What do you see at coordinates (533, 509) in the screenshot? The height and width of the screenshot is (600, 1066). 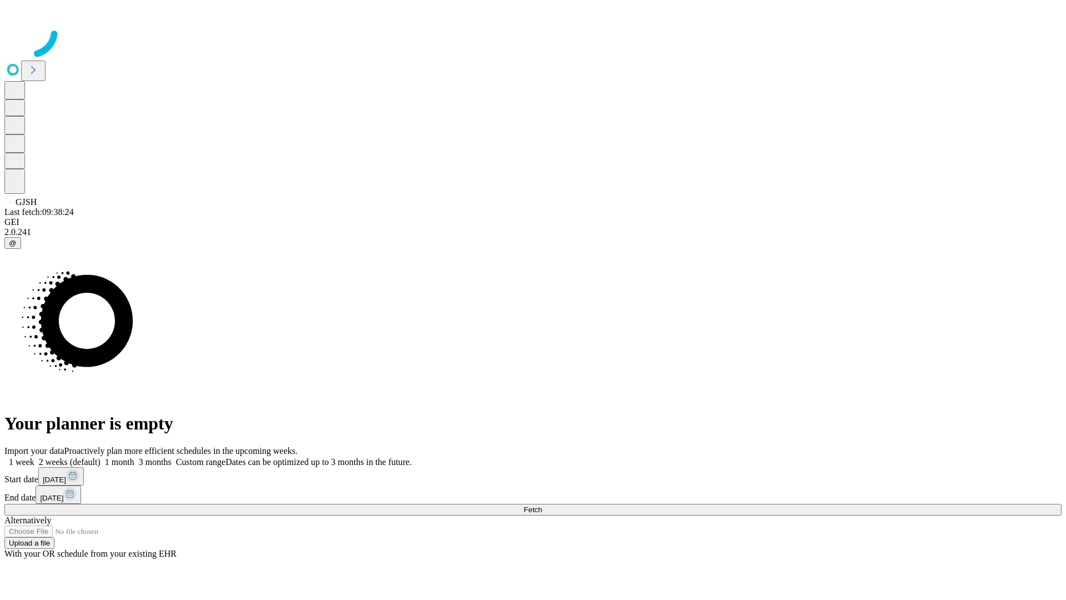 I see `button: Fetch` at bounding box center [533, 509].